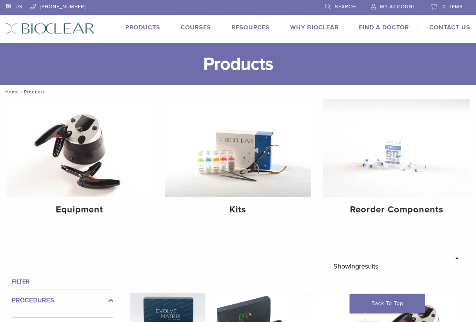 The image size is (476, 322). Describe the element at coordinates (143, 27) in the screenshot. I see `a: Products` at that location.